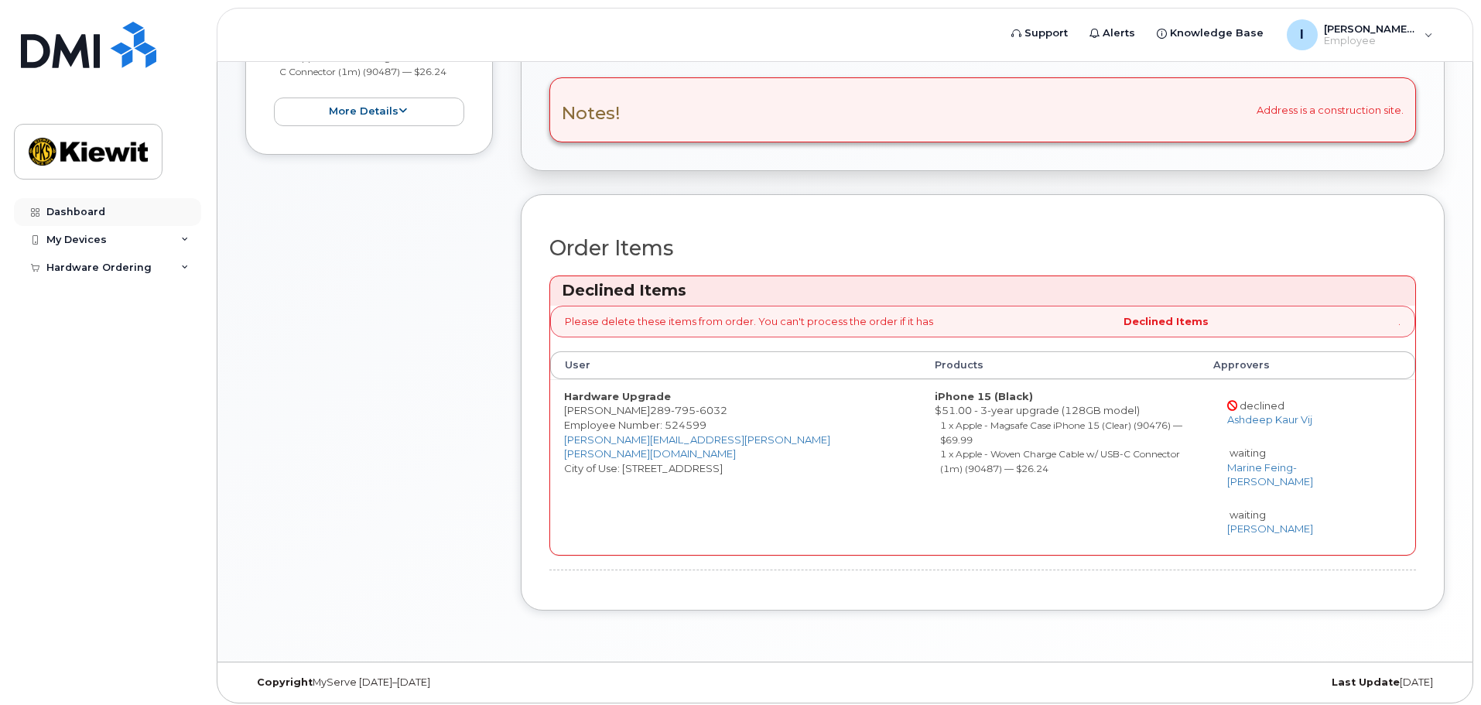 This screenshot has width=1481, height=705. I want to click on th: Products, so click(1060, 365).